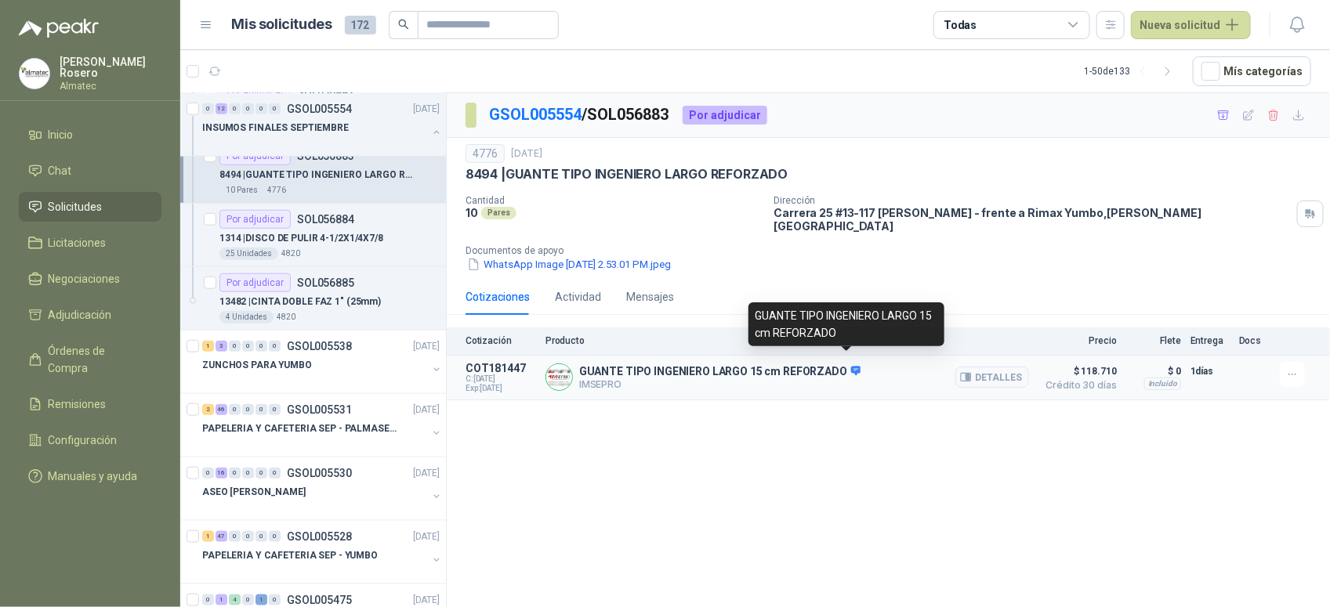 The height and width of the screenshot is (607, 1330). What do you see at coordinates (221, 410) in the screenshot?
I see `div: 46` at bounding box center [221, 410].